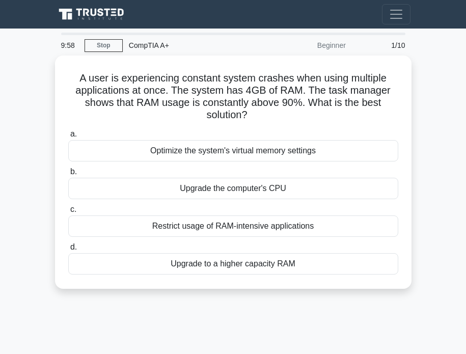 This screenshot has width=466, height=354. What do you see at coordinates (103, 45) in the screenshot?
I see `a: Stop` at bounding box center [103, 45].